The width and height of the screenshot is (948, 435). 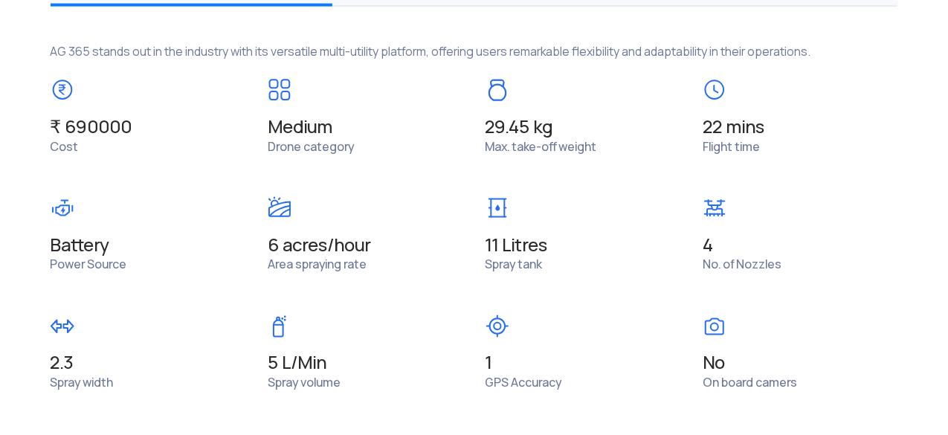 I want to click on span: Power Source, so click(x=88, y=265).